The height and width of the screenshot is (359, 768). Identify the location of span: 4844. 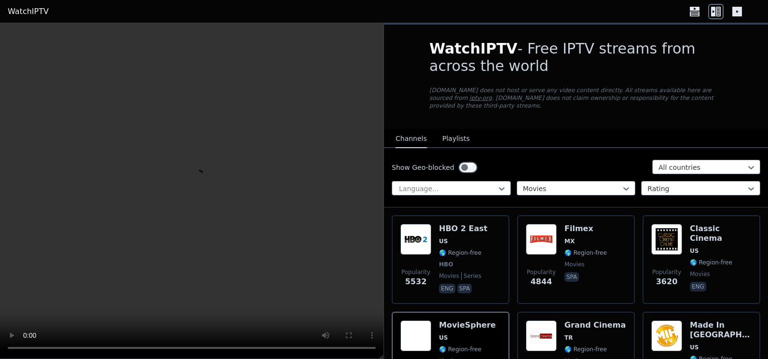
(541, 282).